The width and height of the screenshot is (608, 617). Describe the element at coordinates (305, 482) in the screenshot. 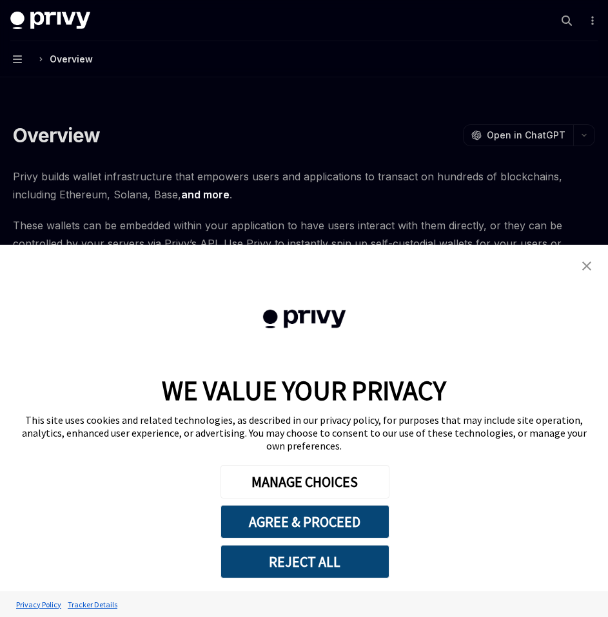

I see `button: MANAGE CHOICES` at that location.